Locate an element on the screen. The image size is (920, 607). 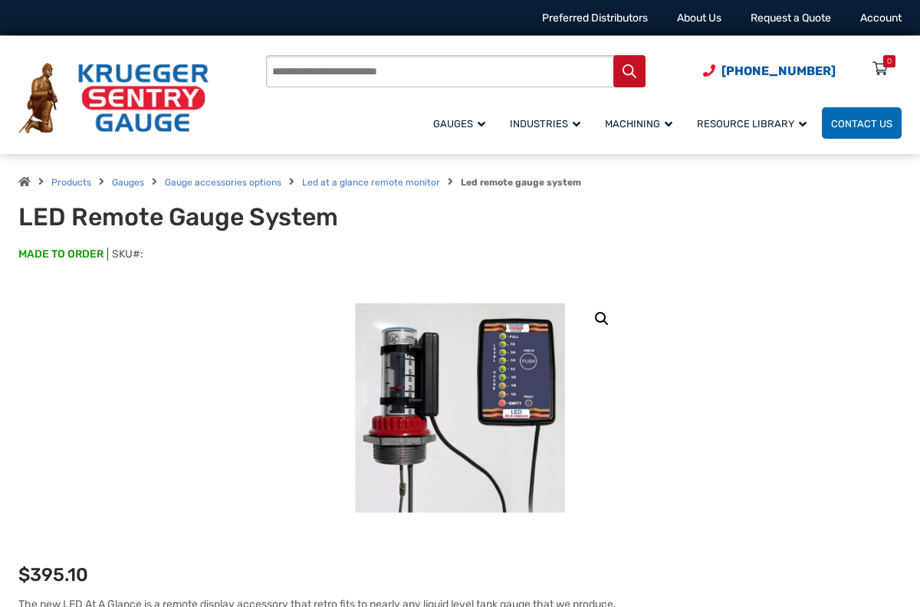
a: Industries is located at coordinates (548, 123).